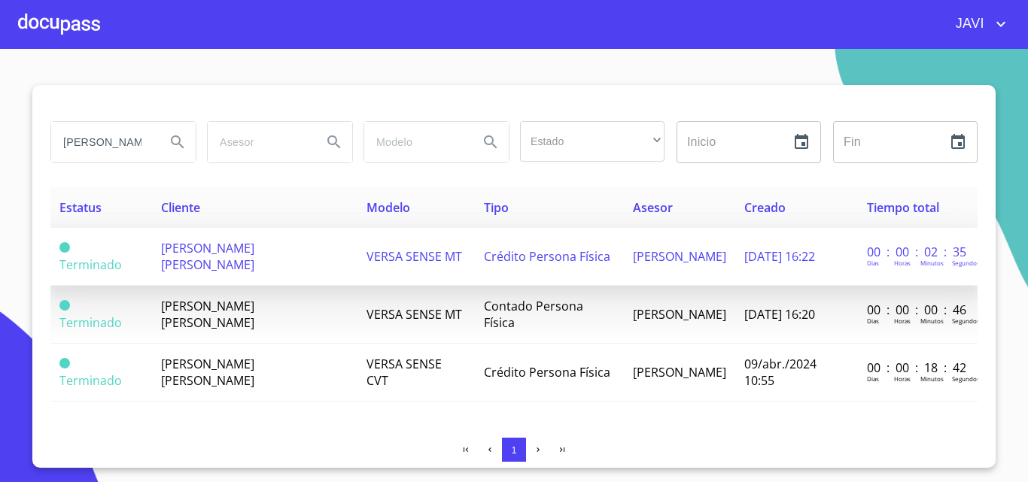 The height and width of the screenshot is (482, 1028). Describe the element at coordinates (181, 208) in the screenshot. I see `span: Cliente` at that location.